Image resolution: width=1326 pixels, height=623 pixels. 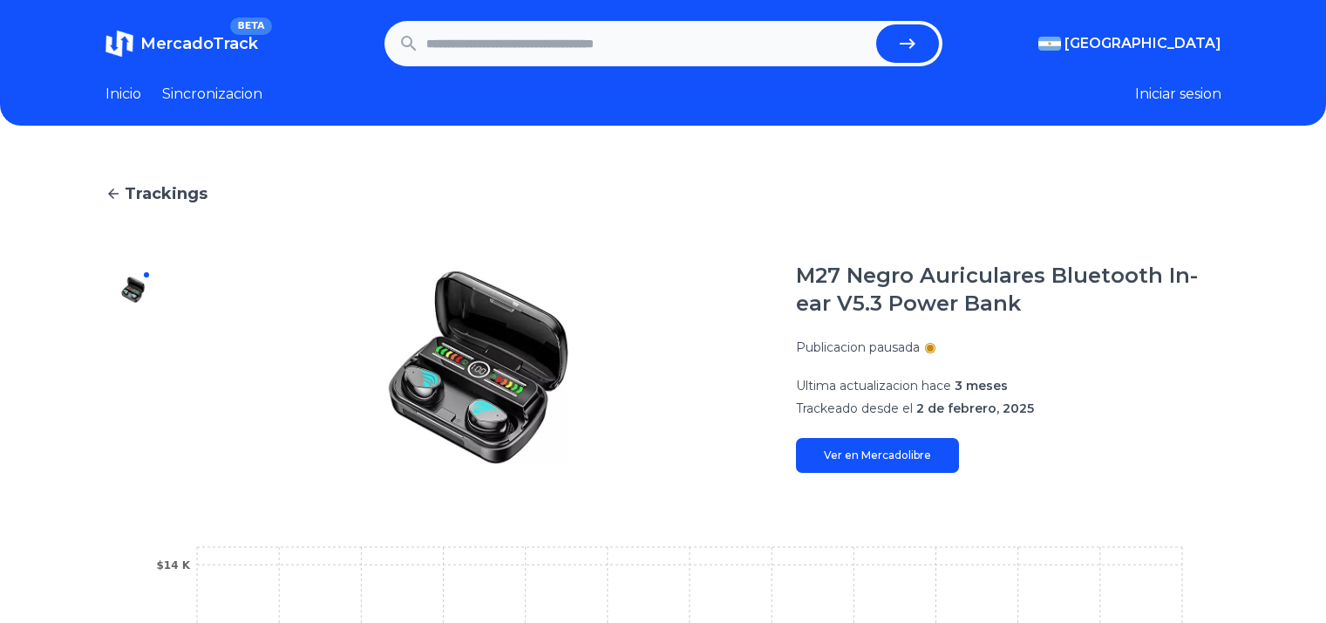 What do you see at coordinates (858, 347) in the screenshot?
I see `p: Publicacion pausada` at bounding box center [858, 347].